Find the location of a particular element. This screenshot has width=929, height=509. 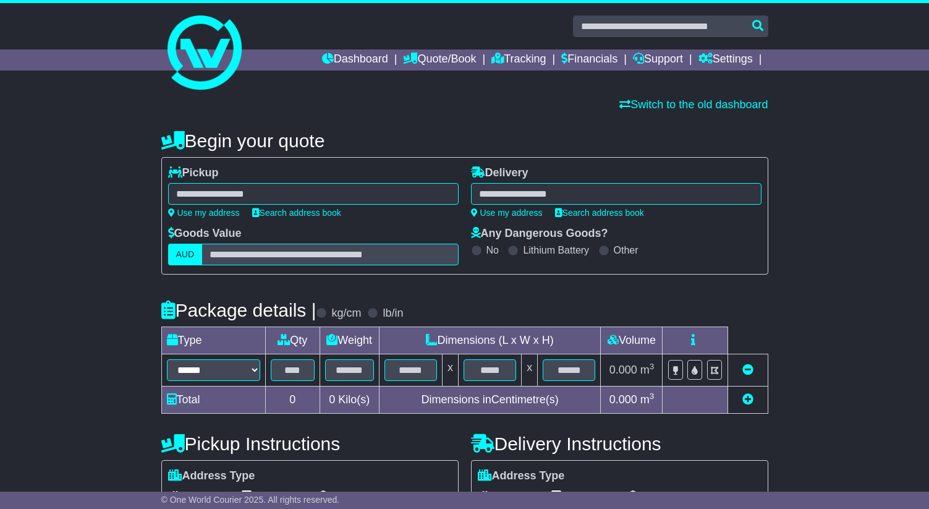

a: Support is located at coordinates (657, 60).